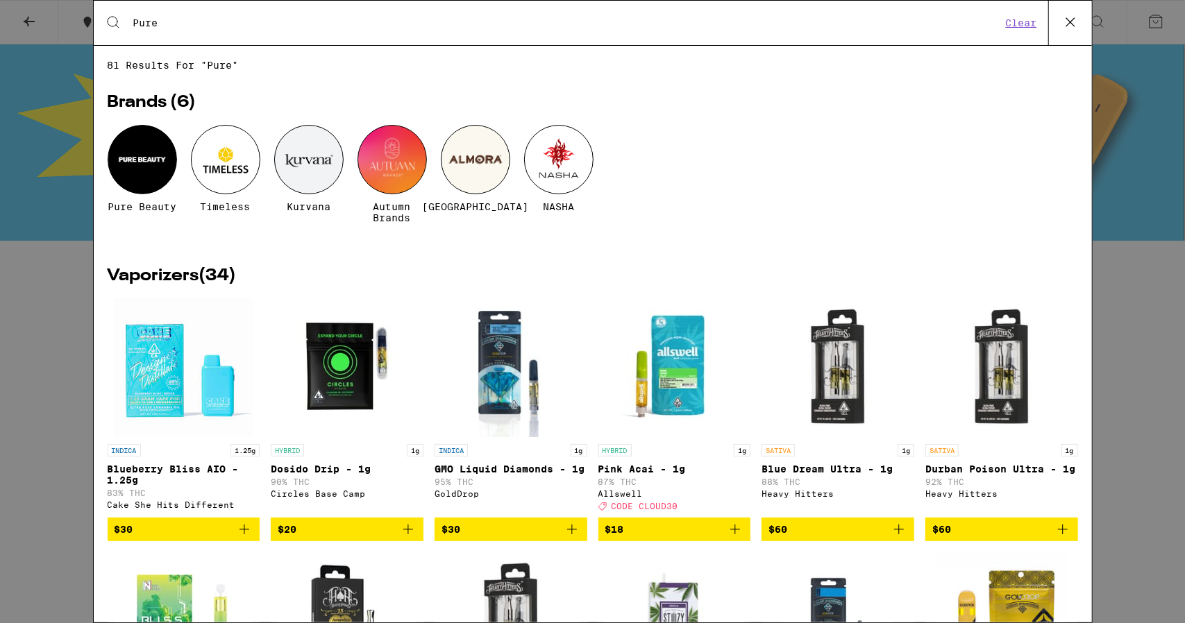  I want to click on span: Timeless, so click(226, 207).